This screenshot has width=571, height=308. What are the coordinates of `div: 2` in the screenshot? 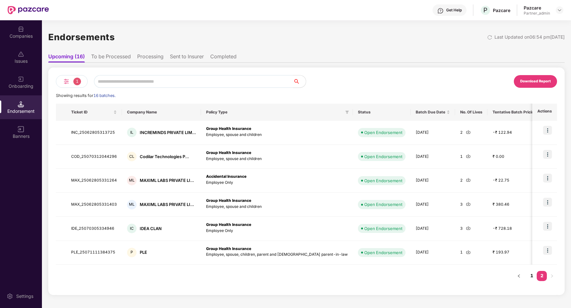 It's located at (471, 181).